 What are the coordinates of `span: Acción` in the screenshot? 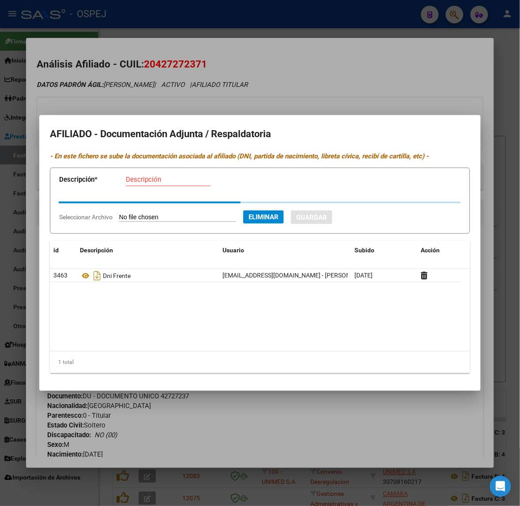 It's located at (430, 250).